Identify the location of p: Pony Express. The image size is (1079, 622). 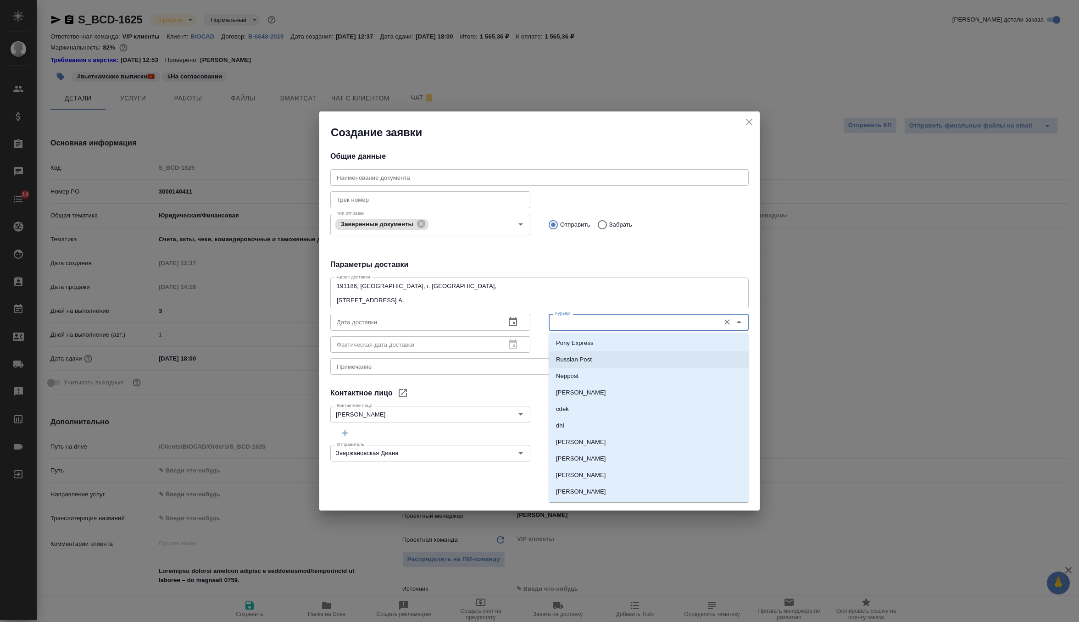
(575, 343).